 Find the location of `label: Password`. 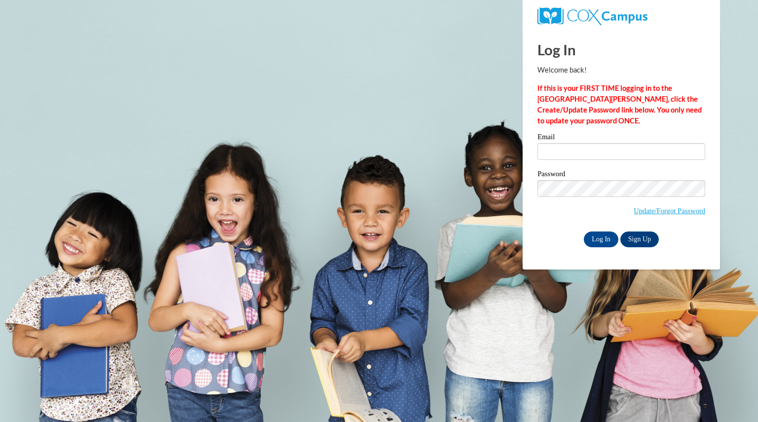

label: Password is located at coordinates (622, 175).